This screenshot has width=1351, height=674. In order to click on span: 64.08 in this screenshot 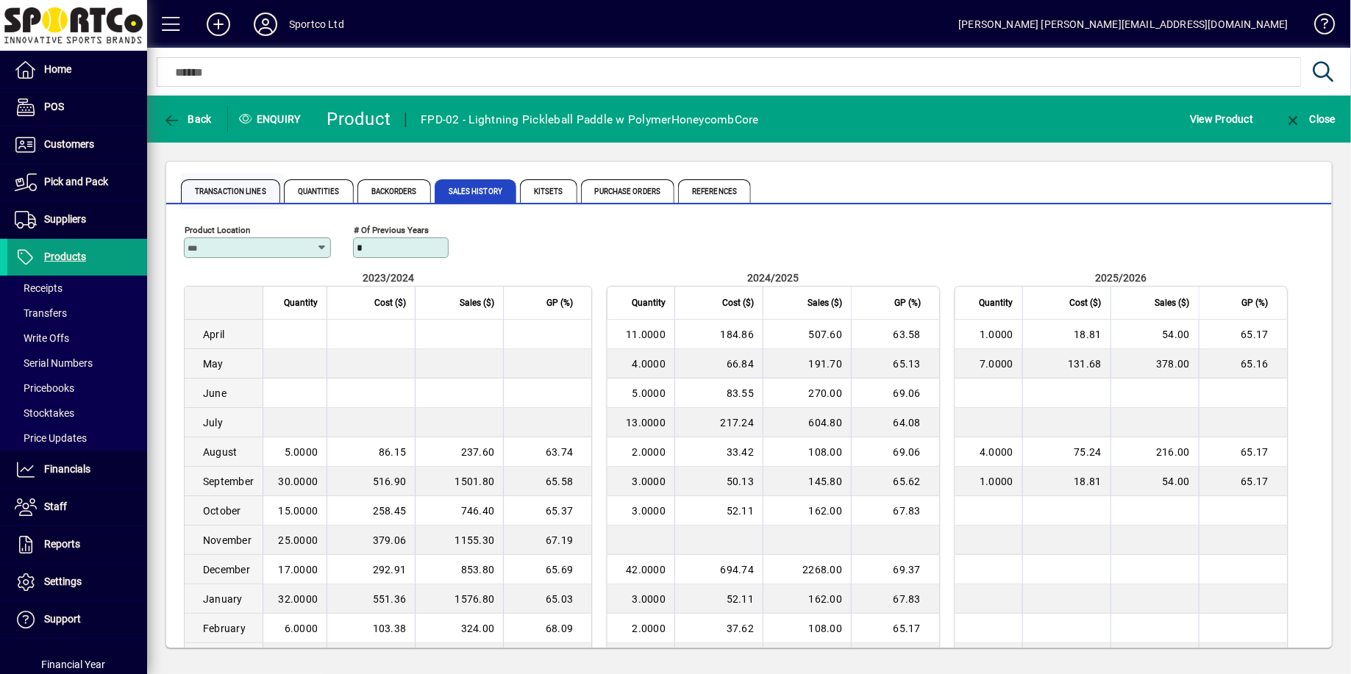, I will do `click(907, 423)`.